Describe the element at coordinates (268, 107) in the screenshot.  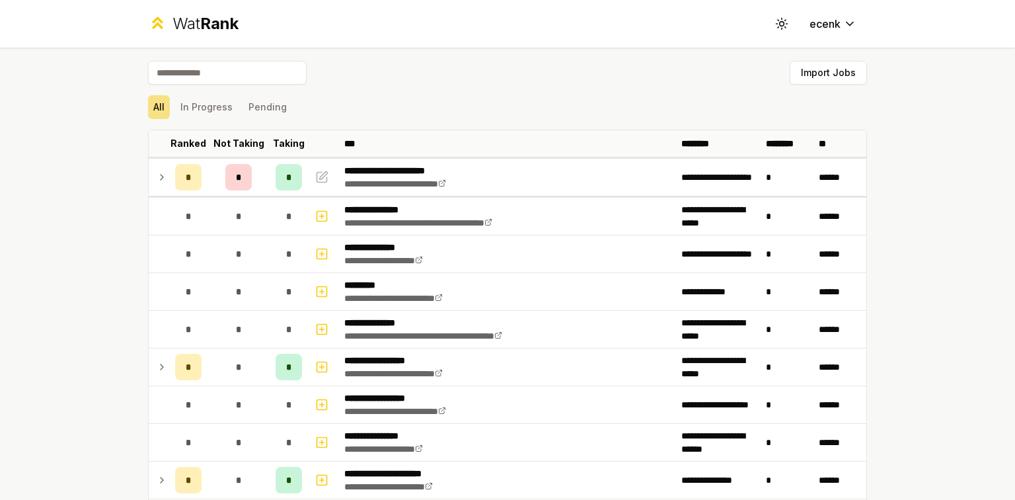
I see `button: Pending` at that location.